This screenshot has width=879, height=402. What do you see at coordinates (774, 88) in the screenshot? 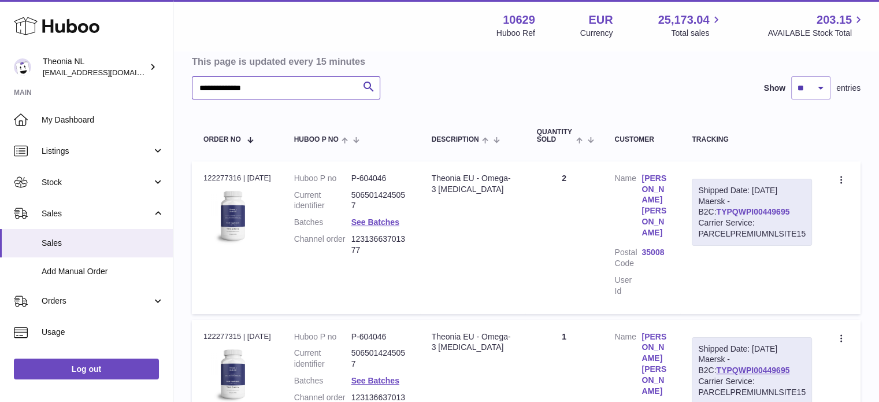
I see `label: Show` at bounding box center [774, 88].